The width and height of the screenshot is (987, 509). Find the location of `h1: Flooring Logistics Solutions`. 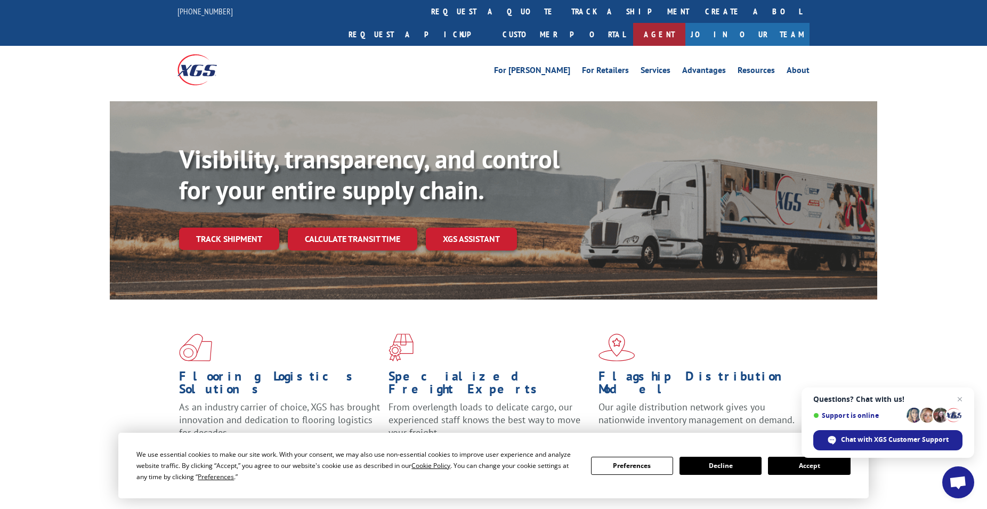

h1: Flooring Logistics Solutions is located at coordinates (280, 386).